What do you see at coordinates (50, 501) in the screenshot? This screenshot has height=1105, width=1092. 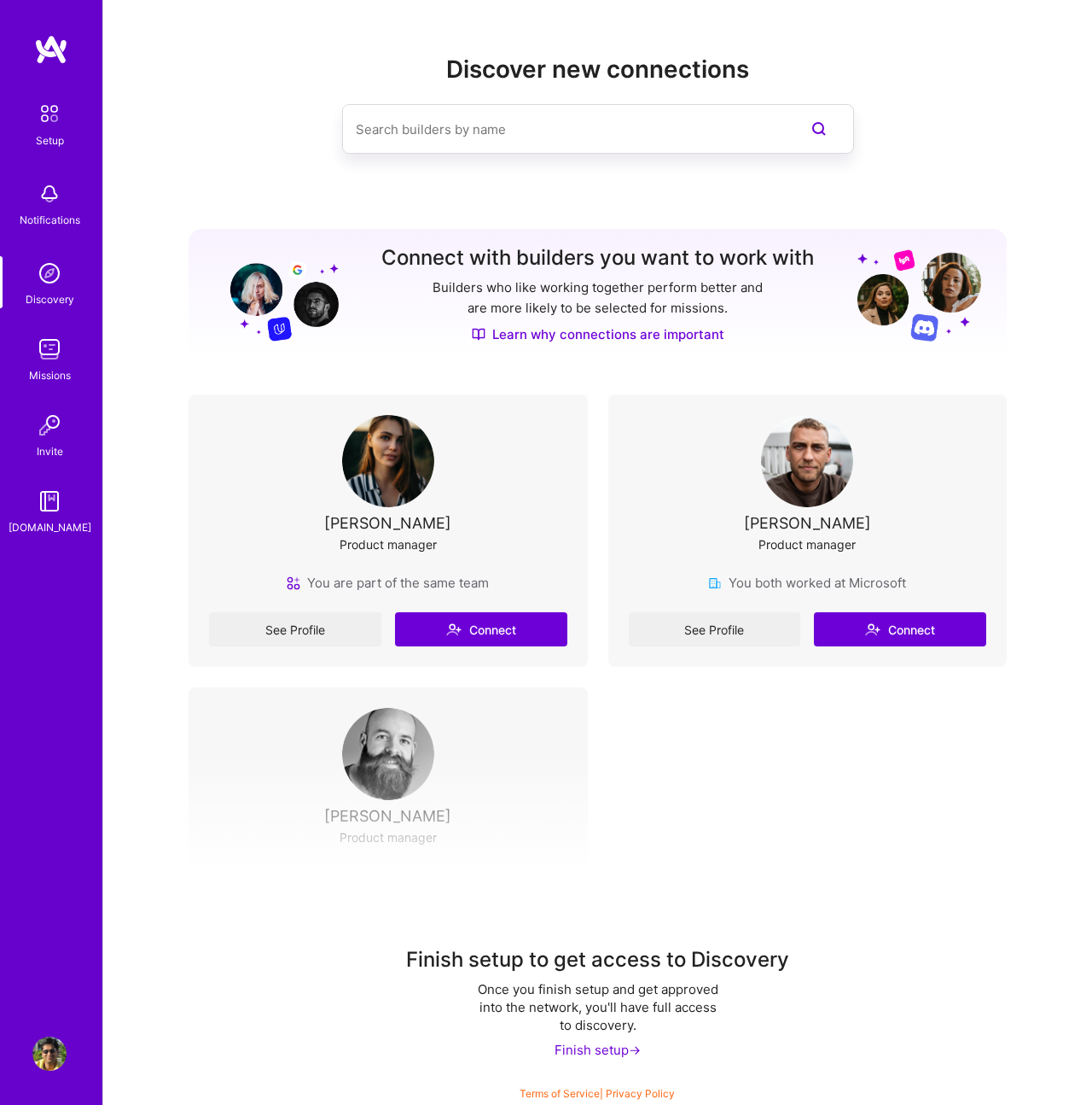 I see `img: guide book` at bounding box center [50, 501].